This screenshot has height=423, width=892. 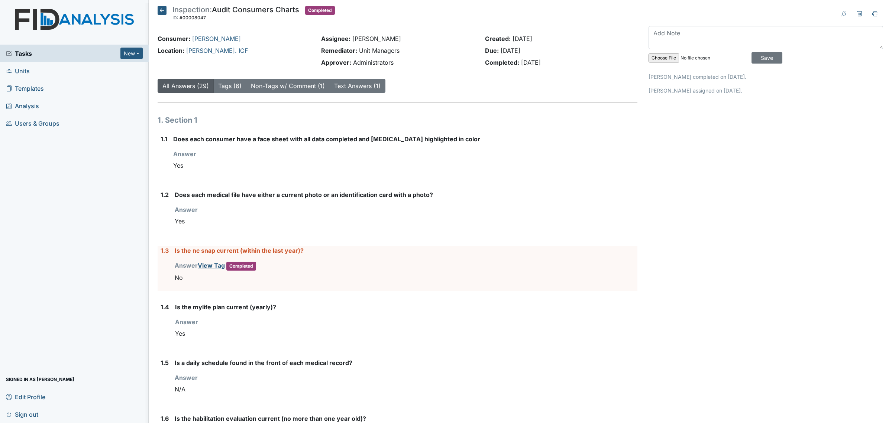 What do you see at coordinates (63, 54) in the screenshot?
I see `a: Tasks` at bounding box center [63, 54].